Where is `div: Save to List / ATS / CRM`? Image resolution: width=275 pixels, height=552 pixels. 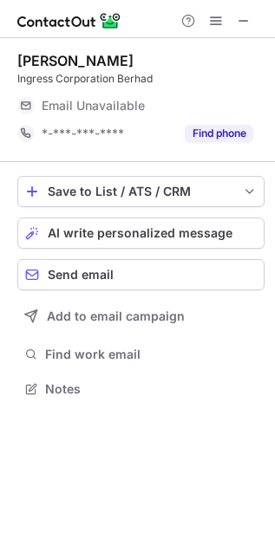
div: Save to List / ATS / CRM is located at coordinates (140, 192).